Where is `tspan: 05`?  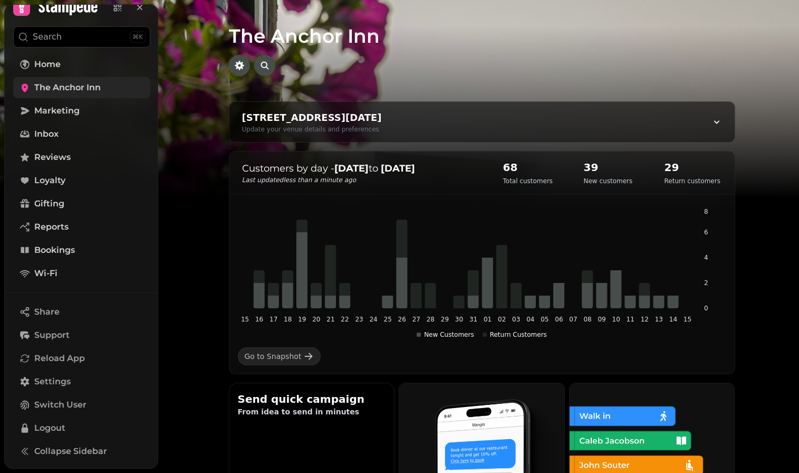
tspan: 05 is located at coordinates (544, 319).